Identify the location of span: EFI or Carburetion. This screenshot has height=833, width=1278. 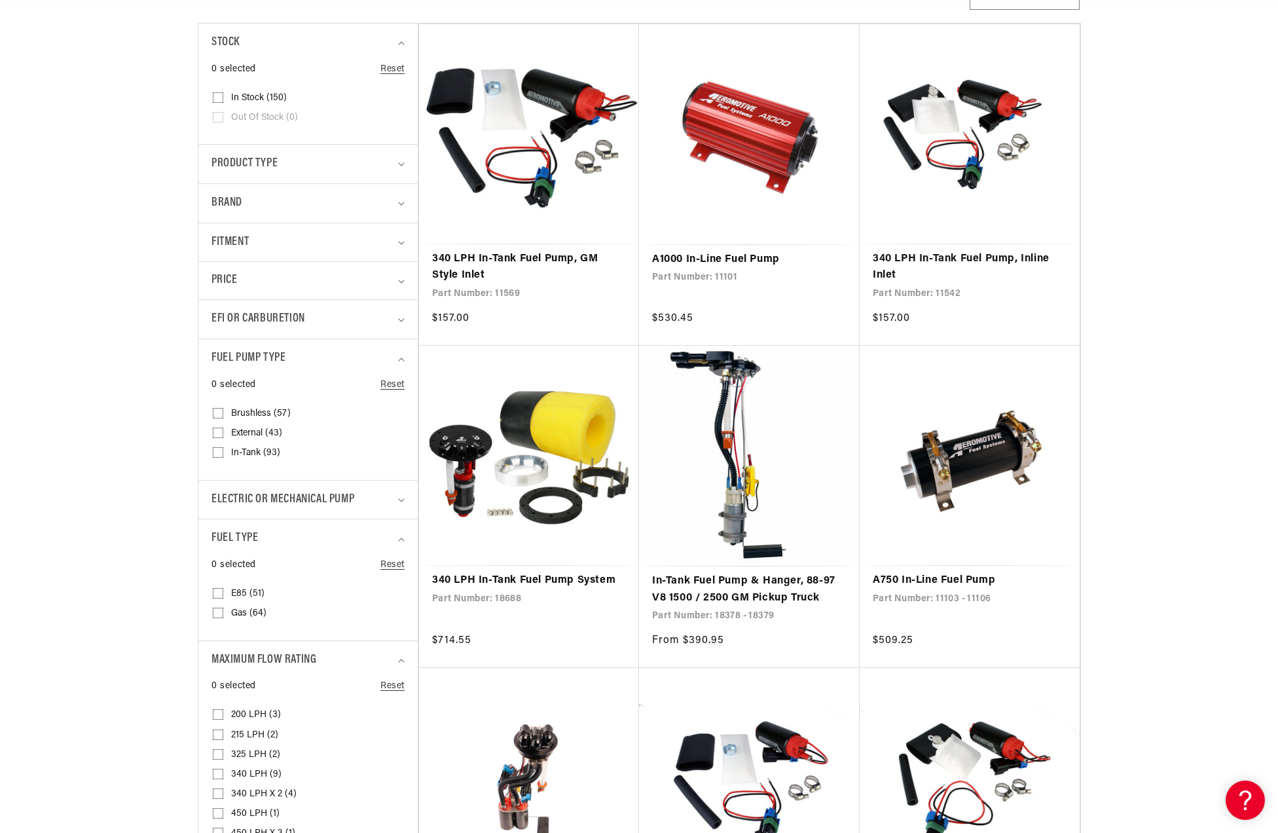
(258, 319).